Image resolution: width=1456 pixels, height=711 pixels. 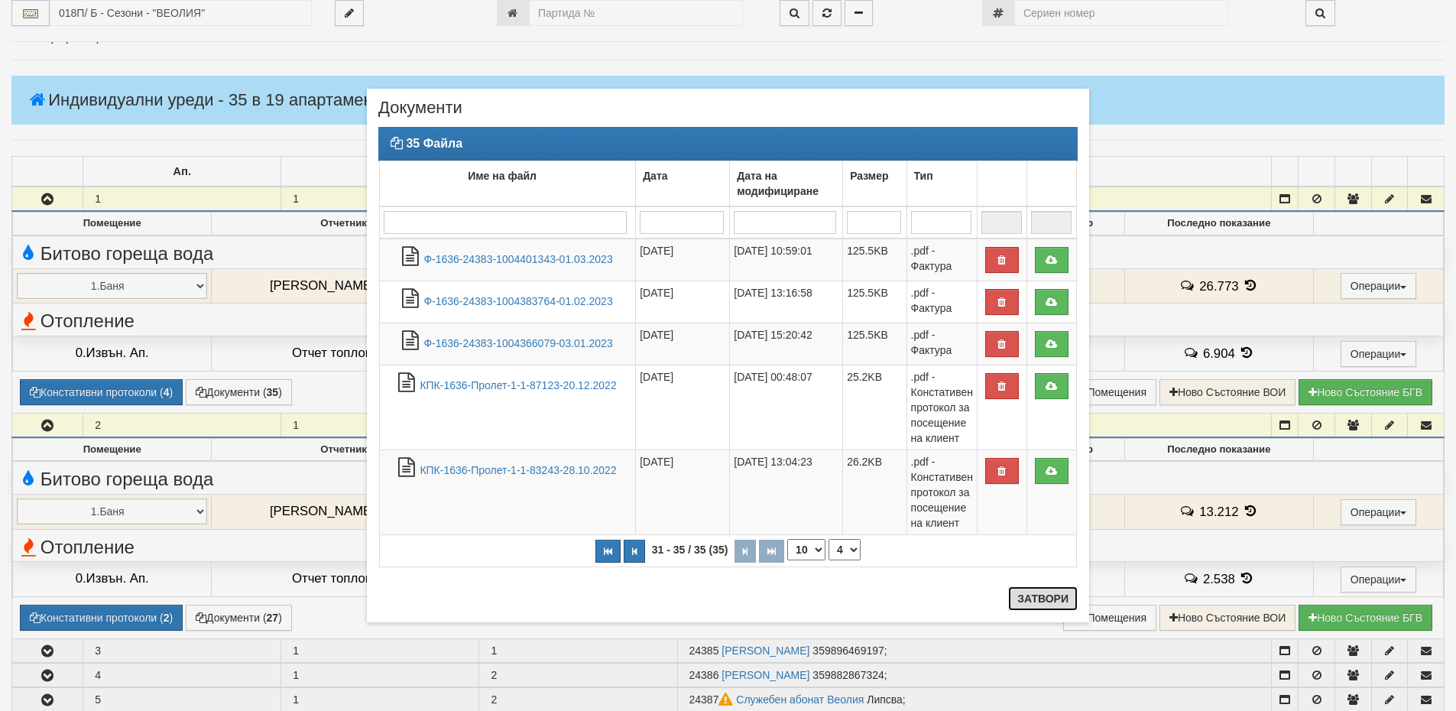 What do you see at coordinates (517, 301) in the screenshot?
I see `a: Ф-1636-24383-1004383764-01.02.2023` at bounding box center [517, 301].